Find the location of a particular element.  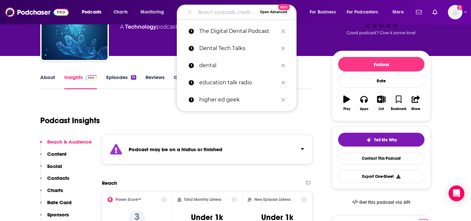

p: Sponsors is located at coordinates (58, 215).